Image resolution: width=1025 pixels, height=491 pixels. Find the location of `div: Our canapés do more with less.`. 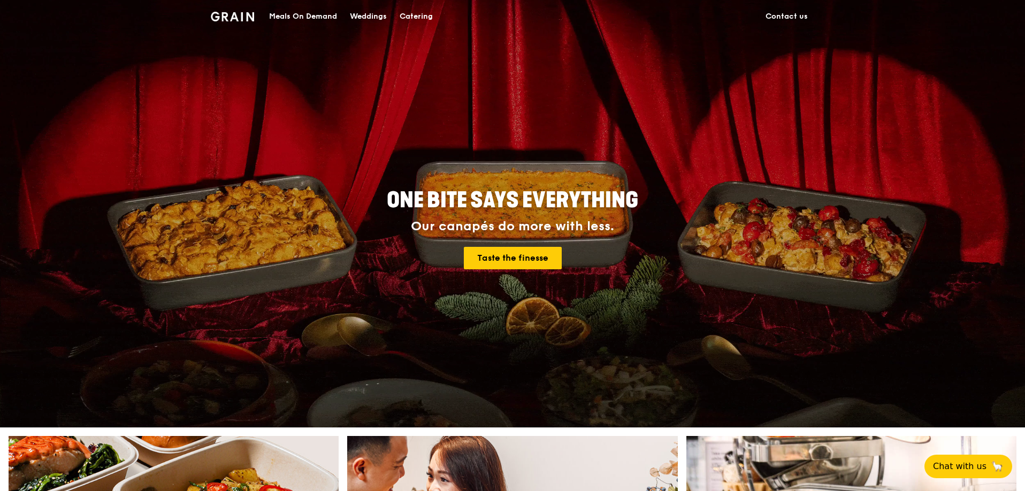

div: Our canapés do more with less. is located at coordinates (512, 227).